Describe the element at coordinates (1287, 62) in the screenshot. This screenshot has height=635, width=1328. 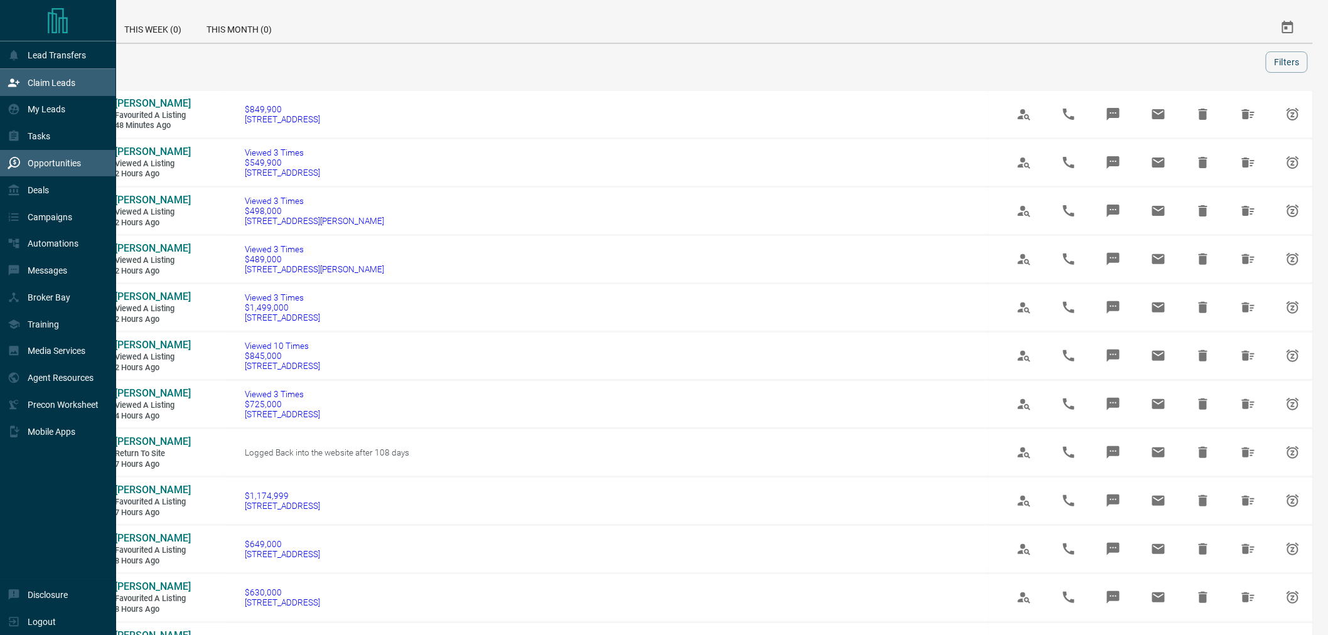
I see `button: Filters` at that location.